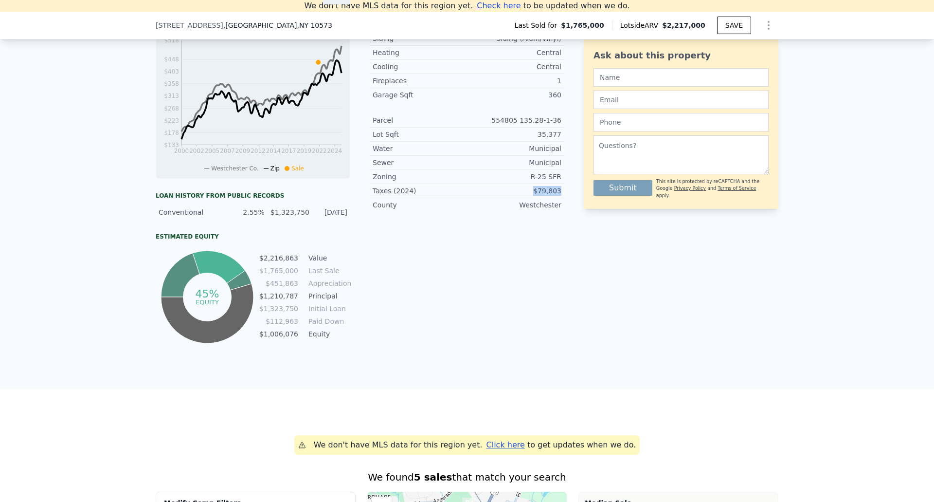 The width and height of the screenshot is (934, 502). Describe the element at coordinates (420, 67) in the screenshot. I see `div: Cooling` at that location.